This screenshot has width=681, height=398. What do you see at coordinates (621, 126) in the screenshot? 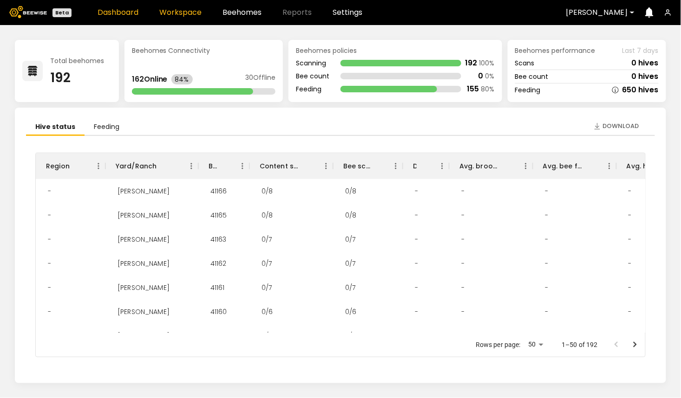
I see `span: Download` at bounding box center [621, 126].